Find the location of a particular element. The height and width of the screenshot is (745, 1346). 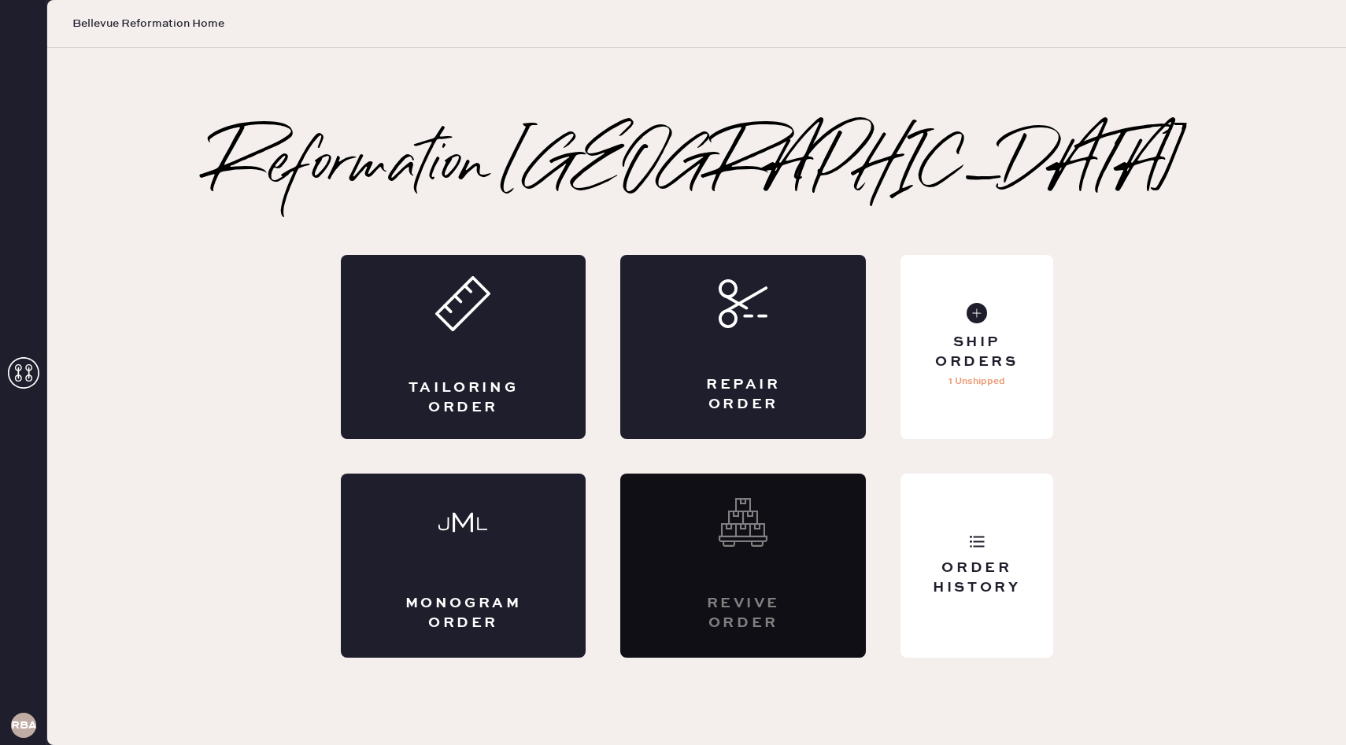

h3: RBA is located at coordinates (24, 726).